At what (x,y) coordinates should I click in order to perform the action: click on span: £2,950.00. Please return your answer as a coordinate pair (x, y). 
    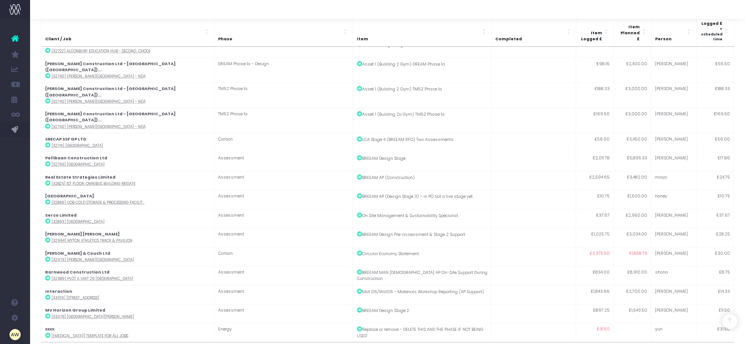
    Looking at the image, I should click on (637, 215).